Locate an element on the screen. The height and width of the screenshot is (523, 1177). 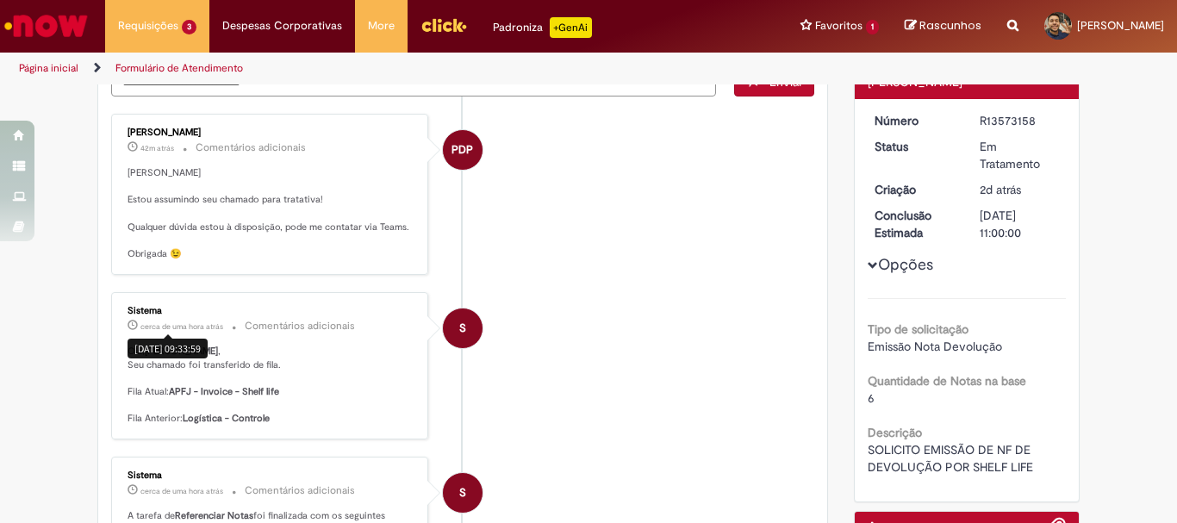
span: 1 is located at coordinates (872, 27).